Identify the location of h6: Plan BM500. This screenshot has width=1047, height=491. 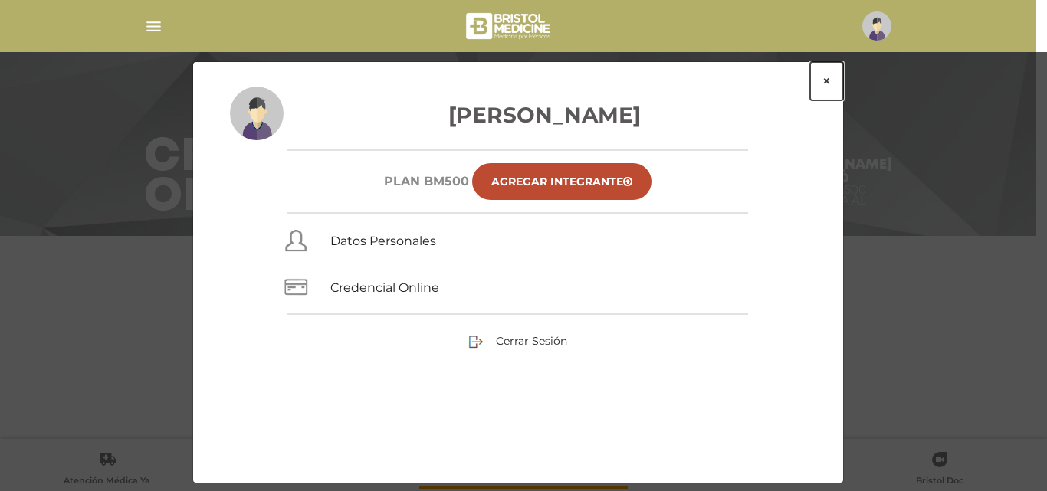
(426, 181).